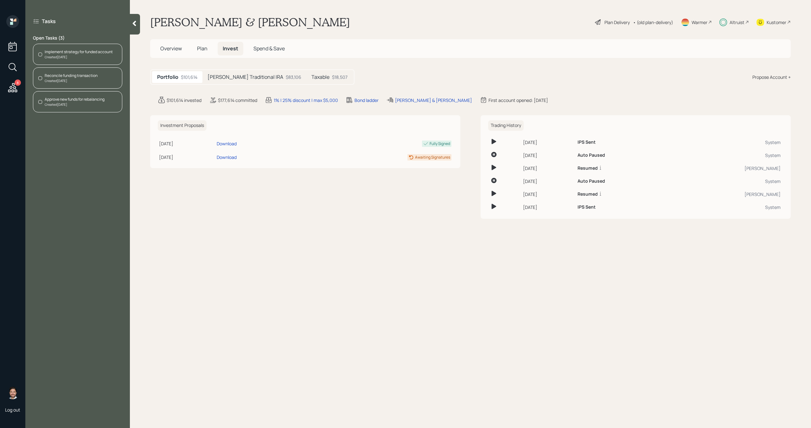 Image resolution: width=811 pixels, height=428 pixels. Describe the element at coordinates (366, 100) in the screenshot. I see `div: Bond ladder` at that location.